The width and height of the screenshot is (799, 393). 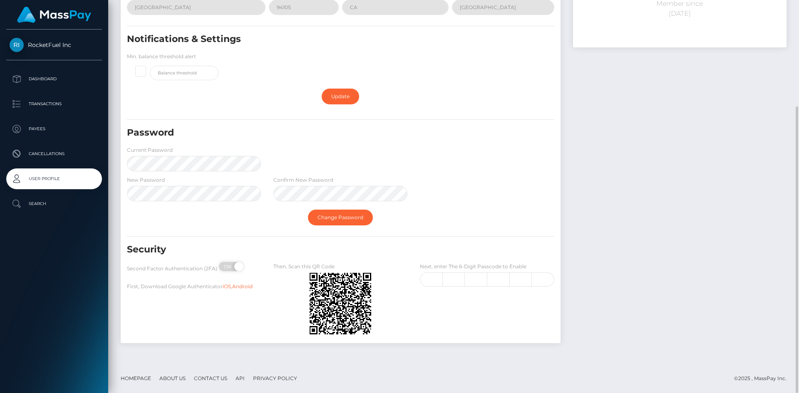 I want to click on label: First, Download Google Authenticator ,, so click(x=190, y=287).